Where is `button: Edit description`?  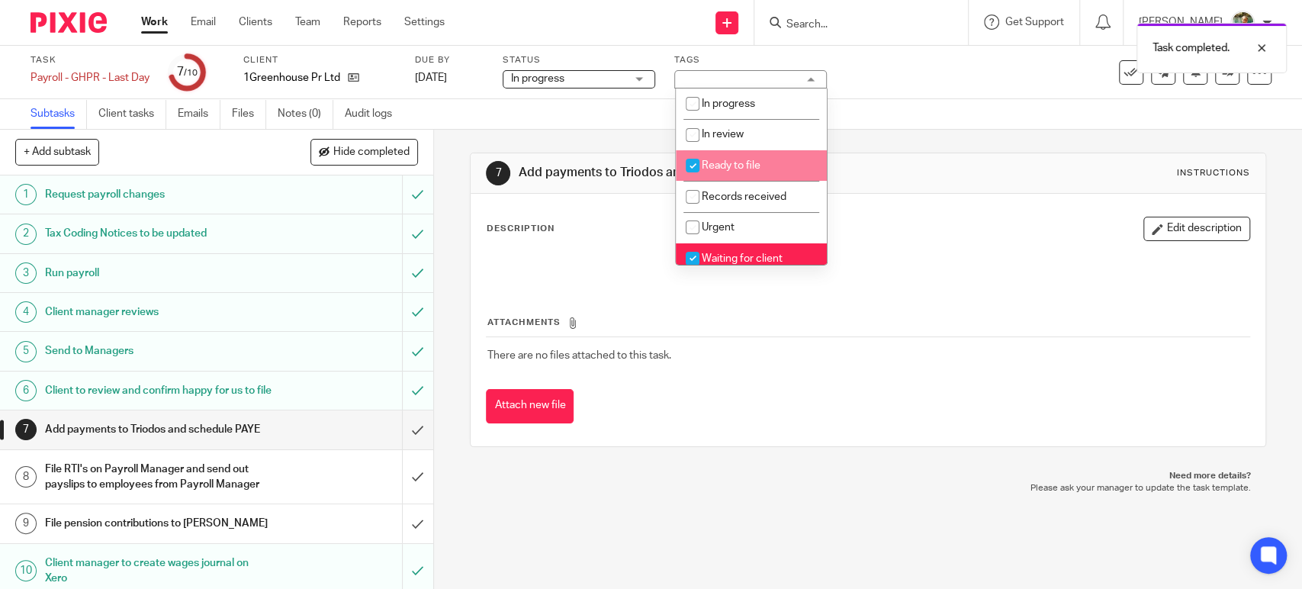
button: Edit description is located at coordinates (1197, 229).